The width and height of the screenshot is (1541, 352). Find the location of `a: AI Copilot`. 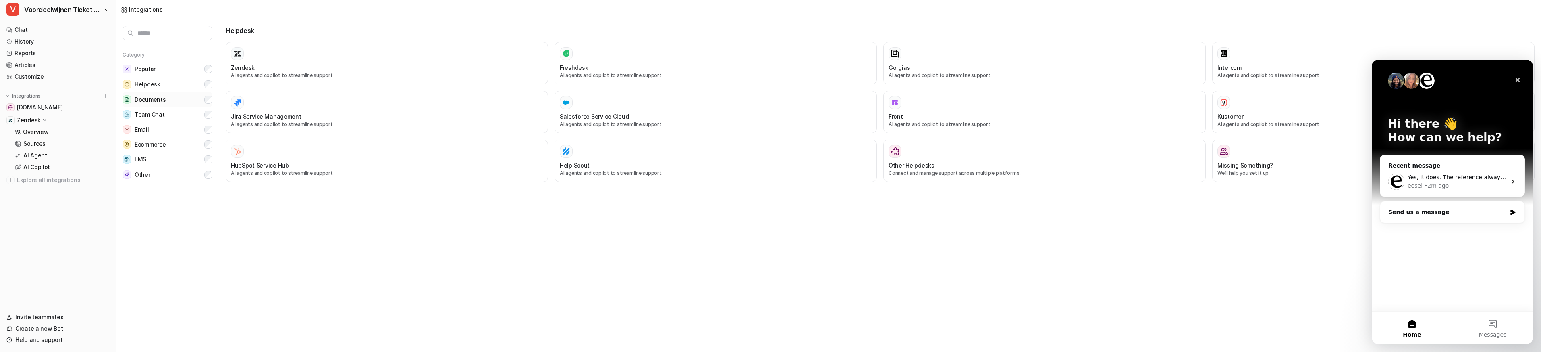

a: AI Copilot is located at coordinates (62, 167).